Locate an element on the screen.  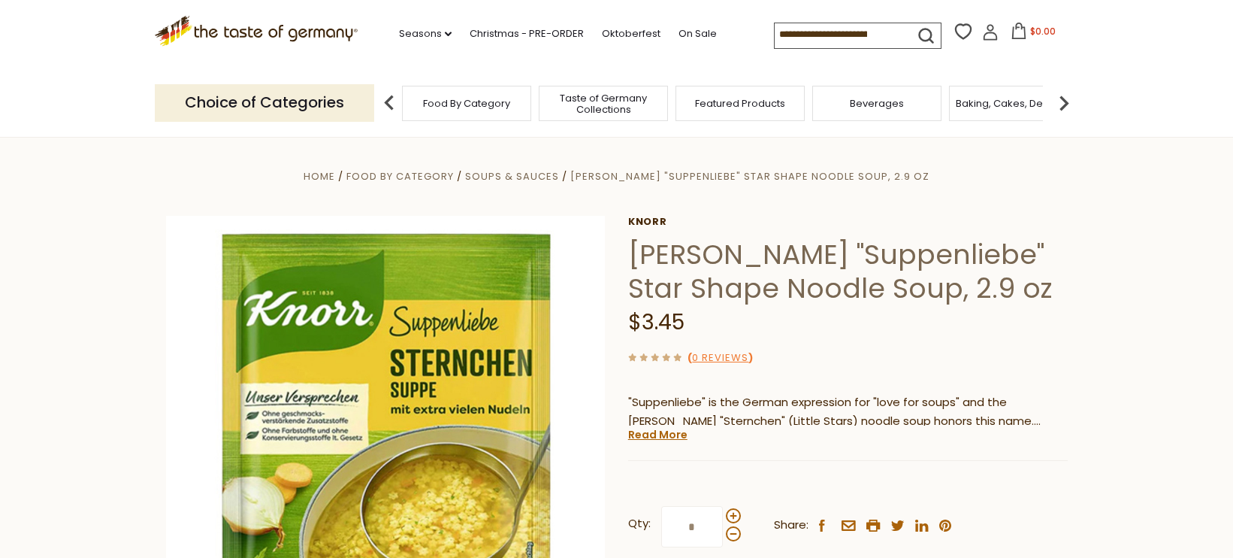
a: Soups & Sauces is located at coordinates (512, 176).